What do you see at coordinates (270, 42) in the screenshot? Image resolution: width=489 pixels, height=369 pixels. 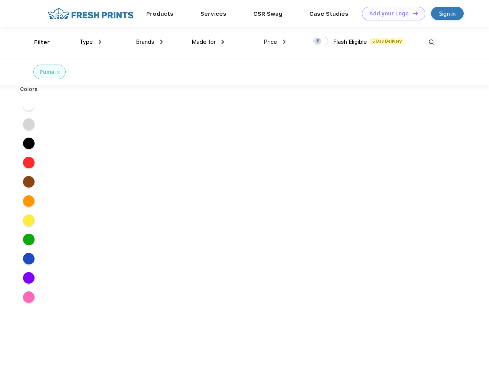 I see `span: Price` at bounding box center [270, 42].